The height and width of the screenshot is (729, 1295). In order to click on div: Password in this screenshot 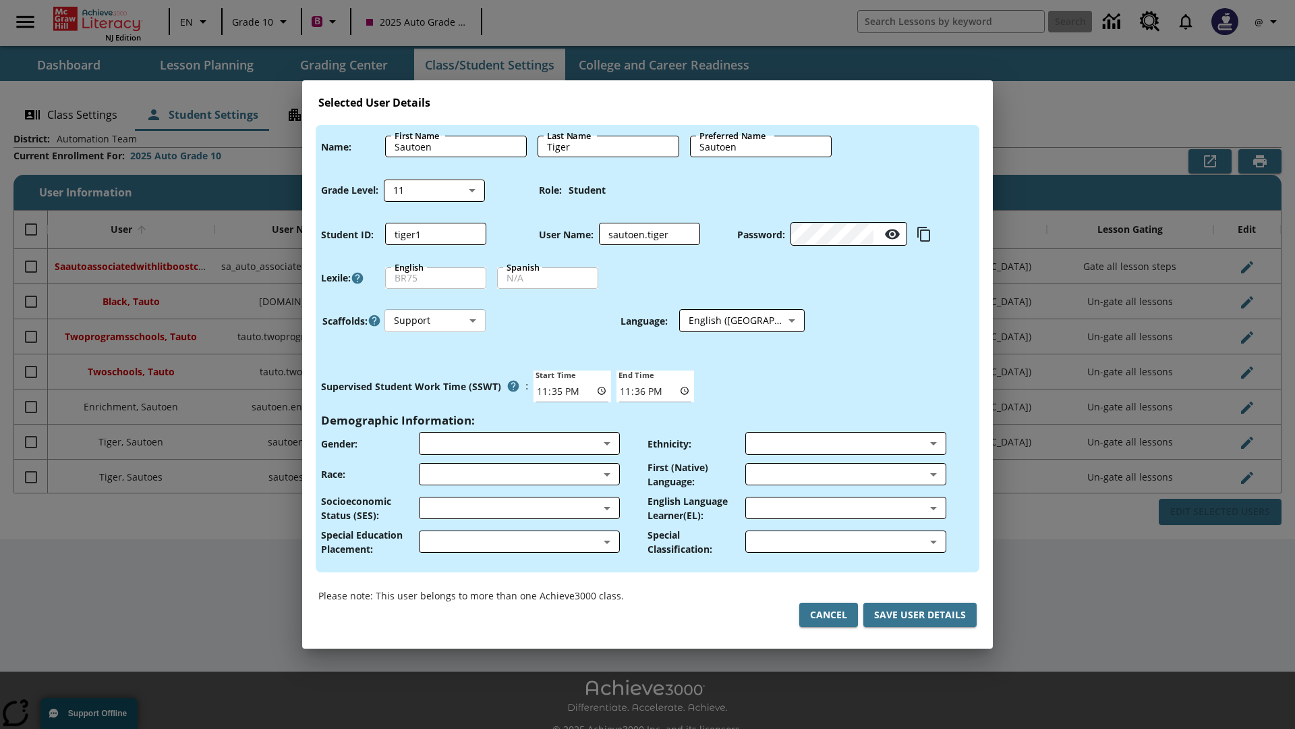, I will do `click(849, 234)`.